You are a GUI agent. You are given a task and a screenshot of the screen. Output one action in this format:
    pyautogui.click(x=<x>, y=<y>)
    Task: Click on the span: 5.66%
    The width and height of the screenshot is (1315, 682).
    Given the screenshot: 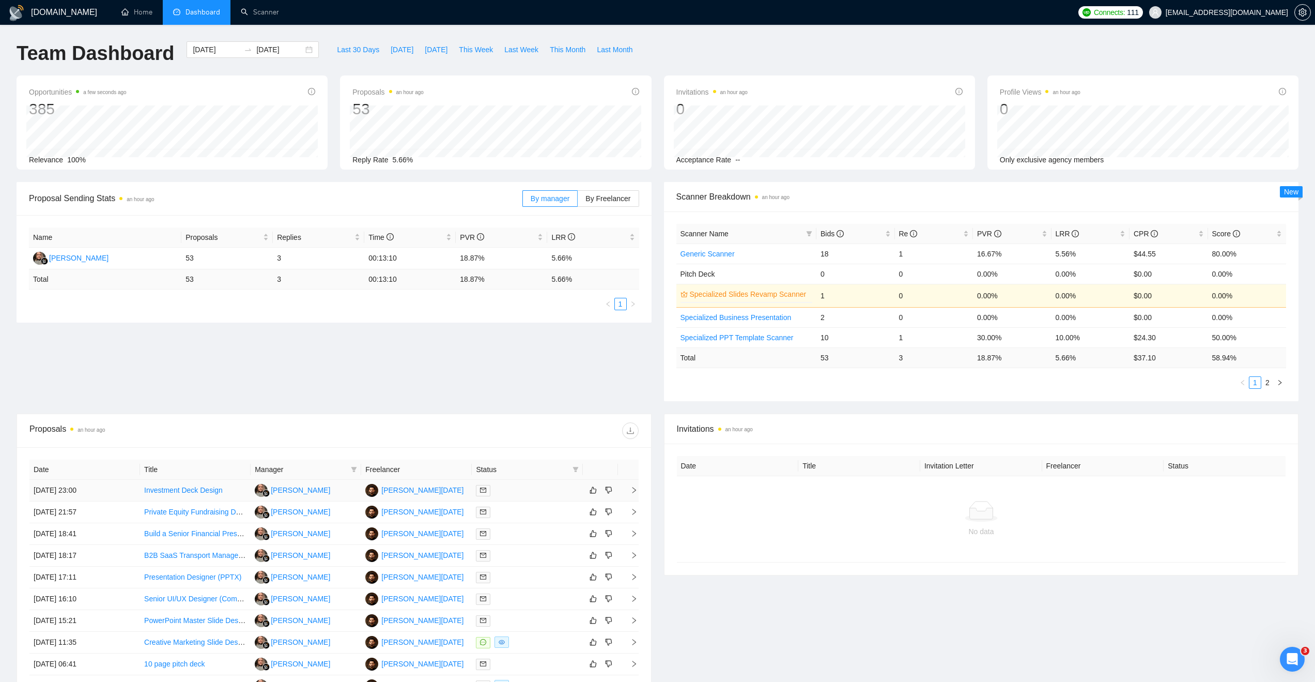 What is the action you would take?
    pyautogui.click(x=403, y=160)
    